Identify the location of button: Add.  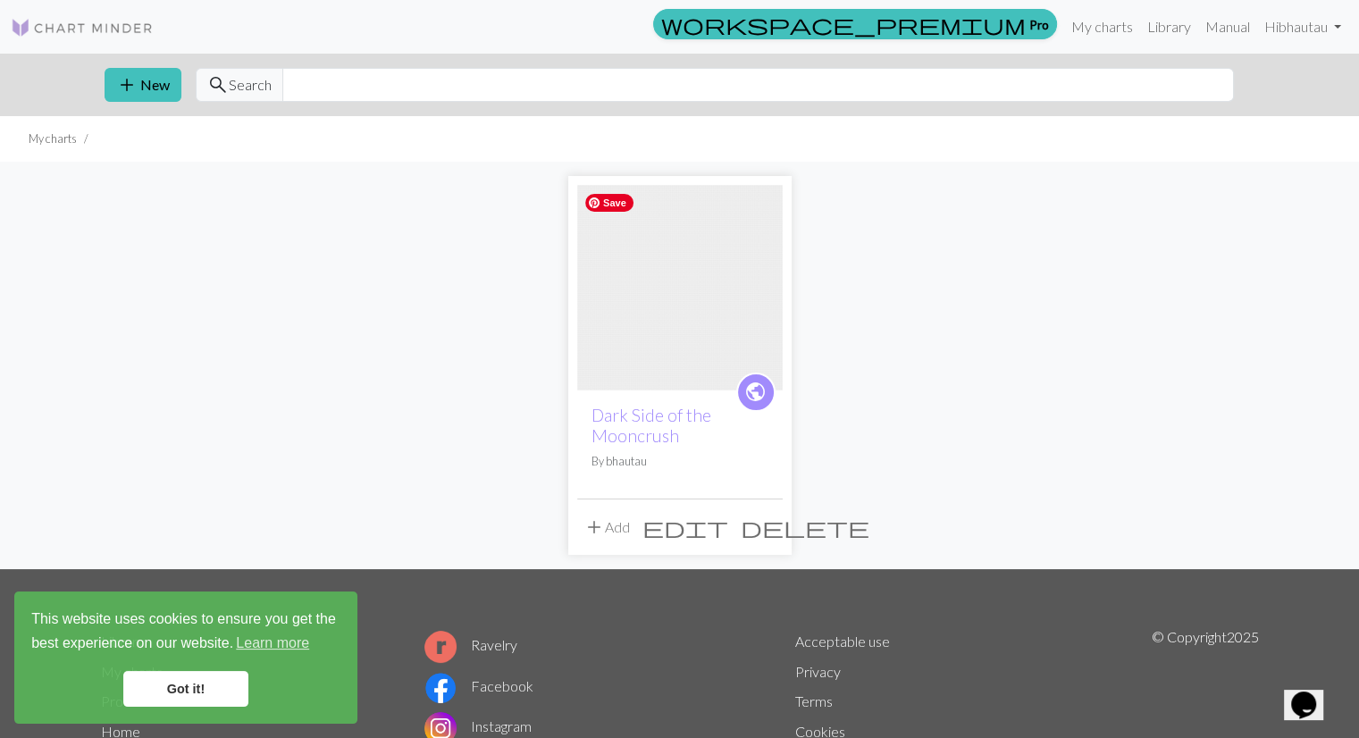
(607, 527).